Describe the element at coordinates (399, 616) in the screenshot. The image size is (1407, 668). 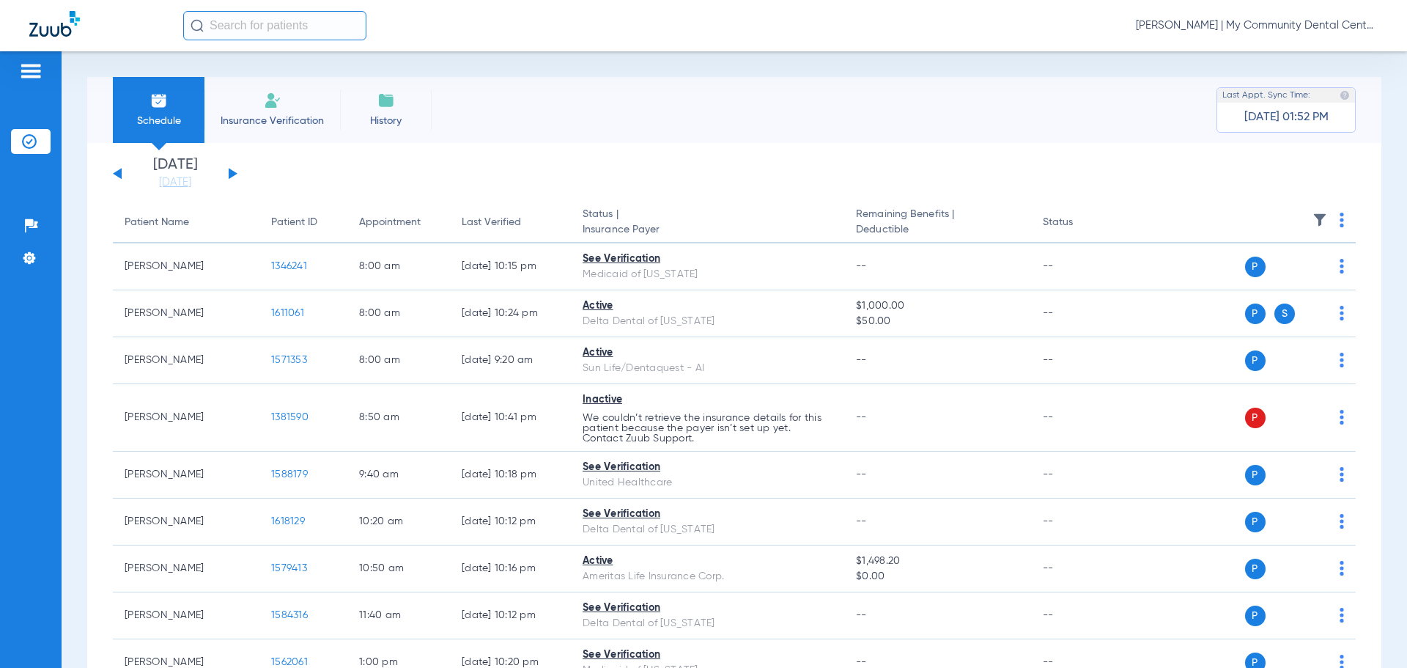
I see `td: 11:40 AM` at that location.